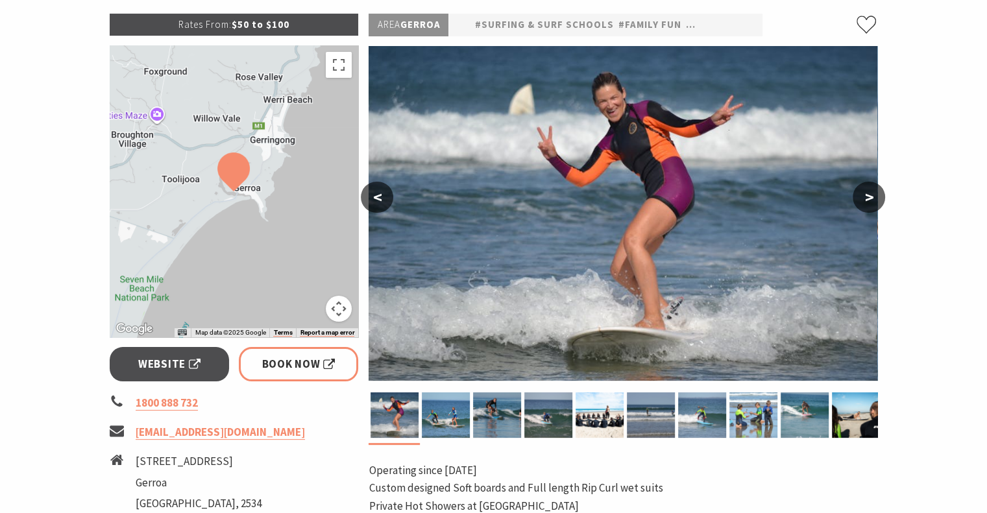  Describe the element at coordinates (167, 403) in the screenshot. I see `a: 1800 888 732` at that location.